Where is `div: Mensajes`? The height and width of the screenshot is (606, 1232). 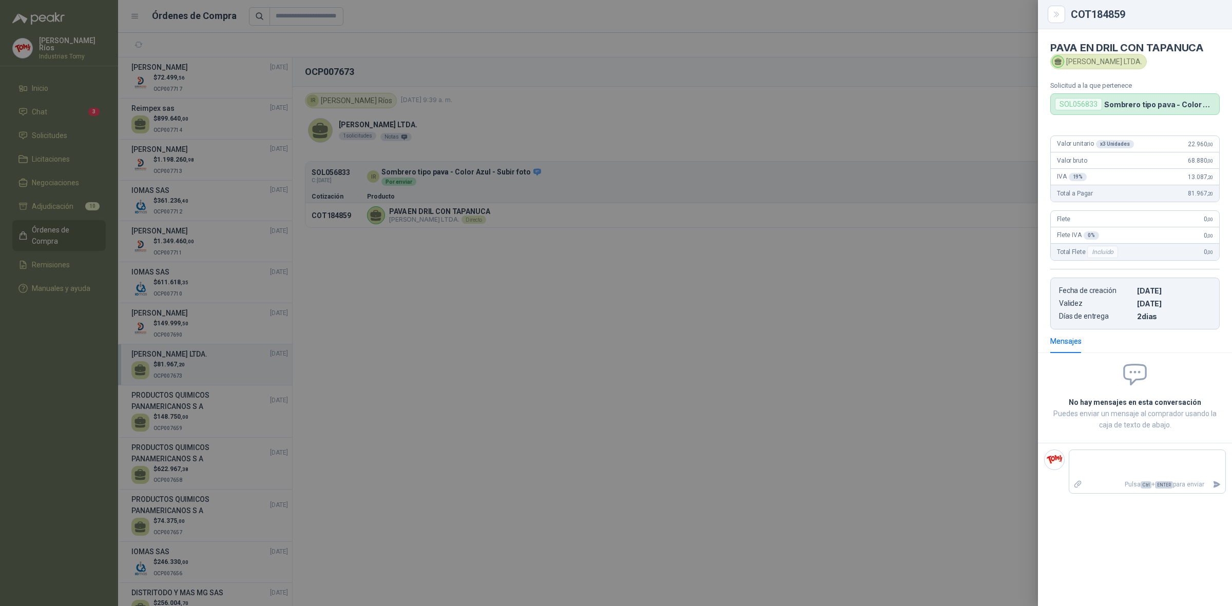 div: Mensajes is located at coordinates (1065, 341).